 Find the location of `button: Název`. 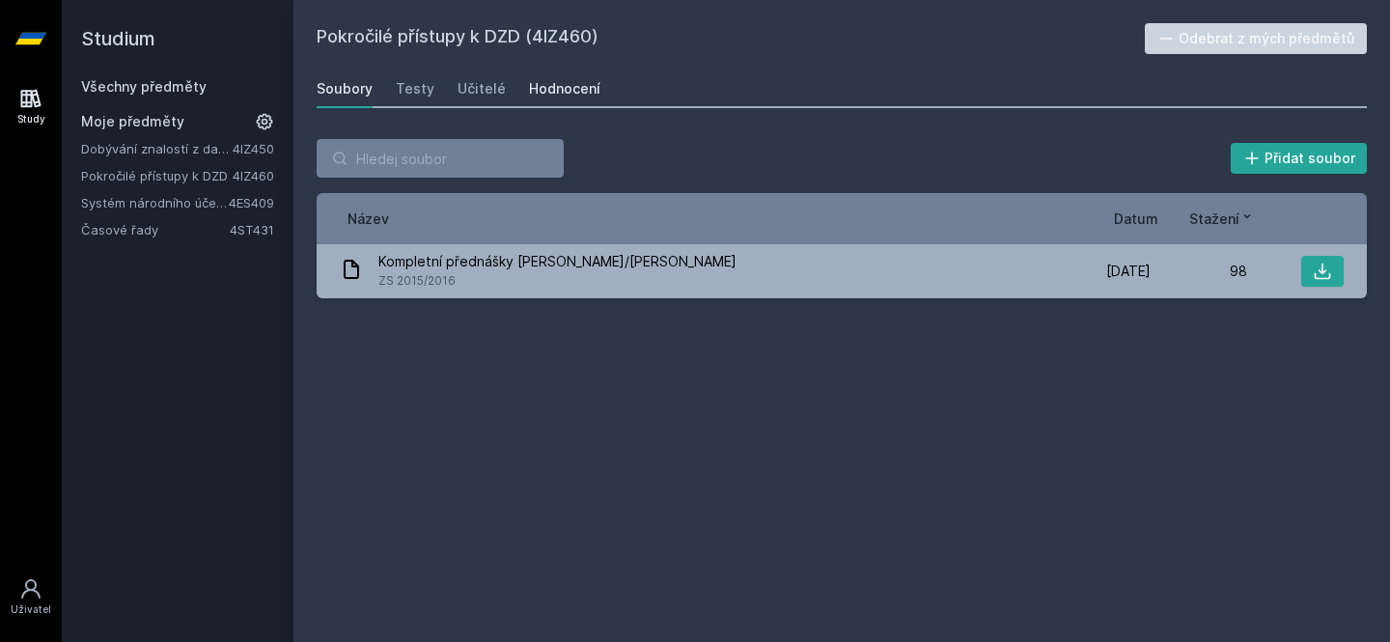

button: Název is located at coordinates (368, 218).